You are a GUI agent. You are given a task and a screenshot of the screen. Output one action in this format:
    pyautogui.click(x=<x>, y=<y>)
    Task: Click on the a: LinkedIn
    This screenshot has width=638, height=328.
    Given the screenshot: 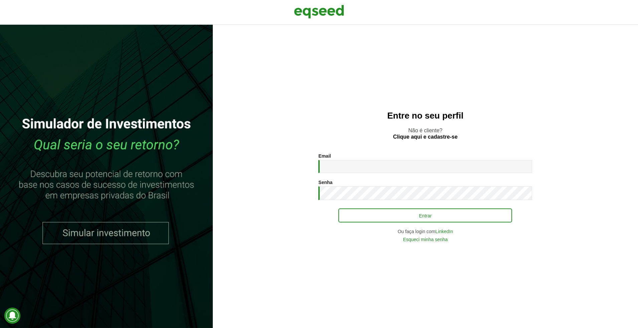 What is the action you would take?
    pyautogui.click(x=444, y=231)
    